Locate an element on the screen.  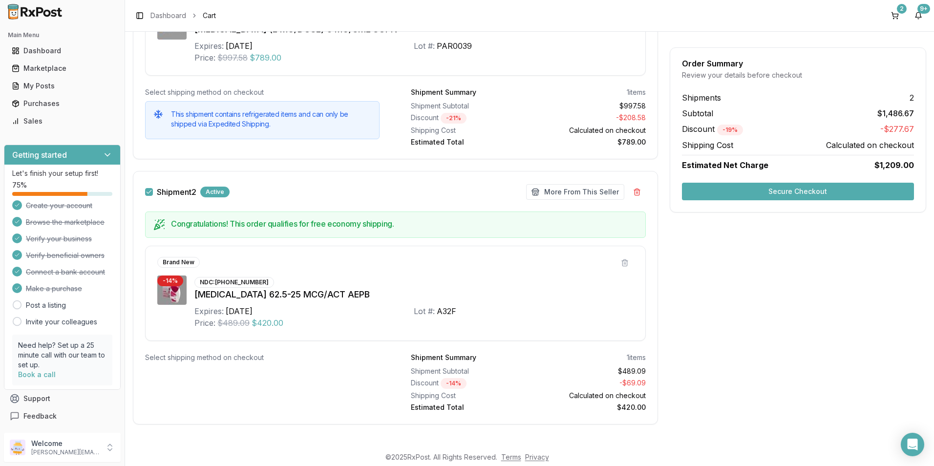
span: Shipments is located at coordinates (702, 98).